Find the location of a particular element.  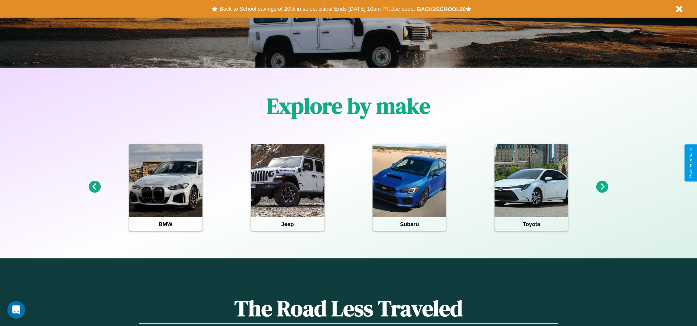

h4: BMW is located at coordinates (166, 224).